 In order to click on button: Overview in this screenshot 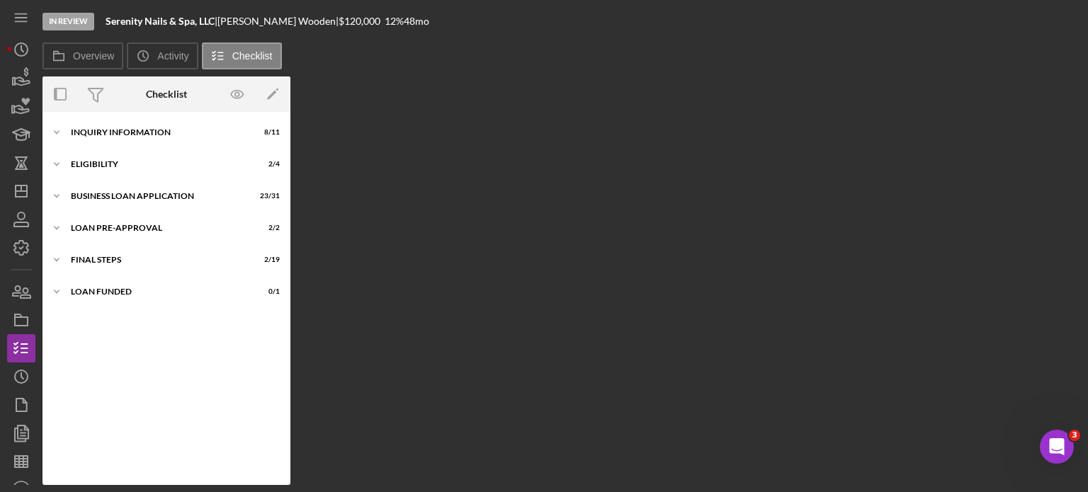, I will do `click(83, 56)`.